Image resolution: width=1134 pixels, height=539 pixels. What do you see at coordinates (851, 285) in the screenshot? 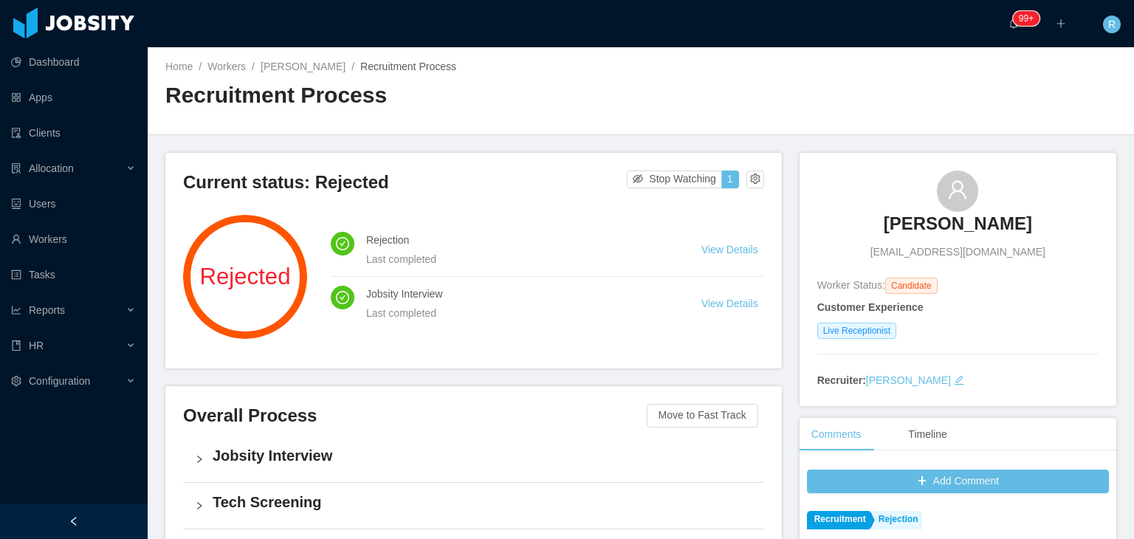
I see `span: Worker Status:` at bounding box center [851, 285].